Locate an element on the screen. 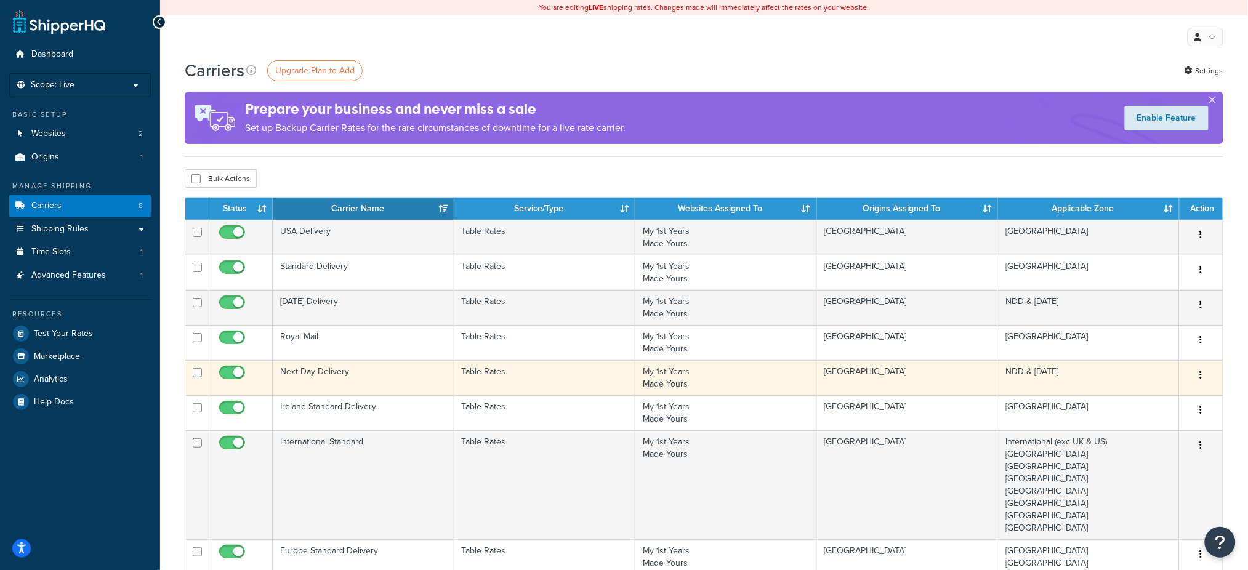  li: Dashboard is located at coordinates (80, 54).